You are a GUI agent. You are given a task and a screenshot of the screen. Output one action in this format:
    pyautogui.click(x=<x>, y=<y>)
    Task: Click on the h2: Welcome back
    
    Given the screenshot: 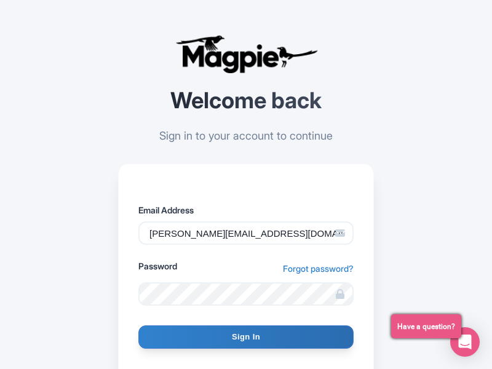 What is the action you would take?
    pyautogui.click(x=246, y=101)
    